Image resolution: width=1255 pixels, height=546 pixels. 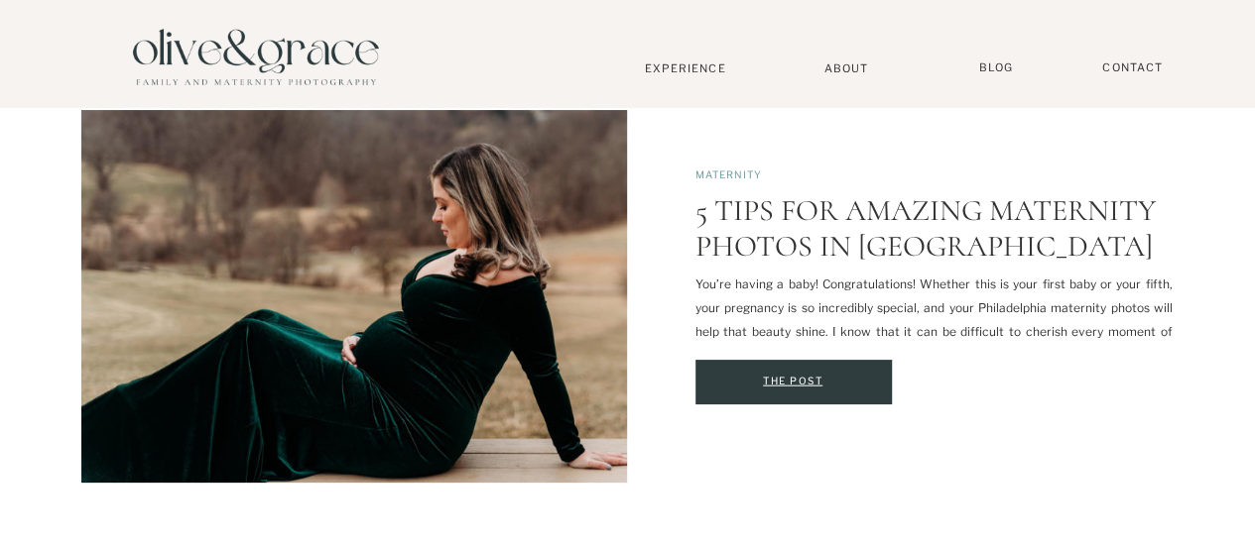 I want to click on nav: About, so click(x=846, y=67).